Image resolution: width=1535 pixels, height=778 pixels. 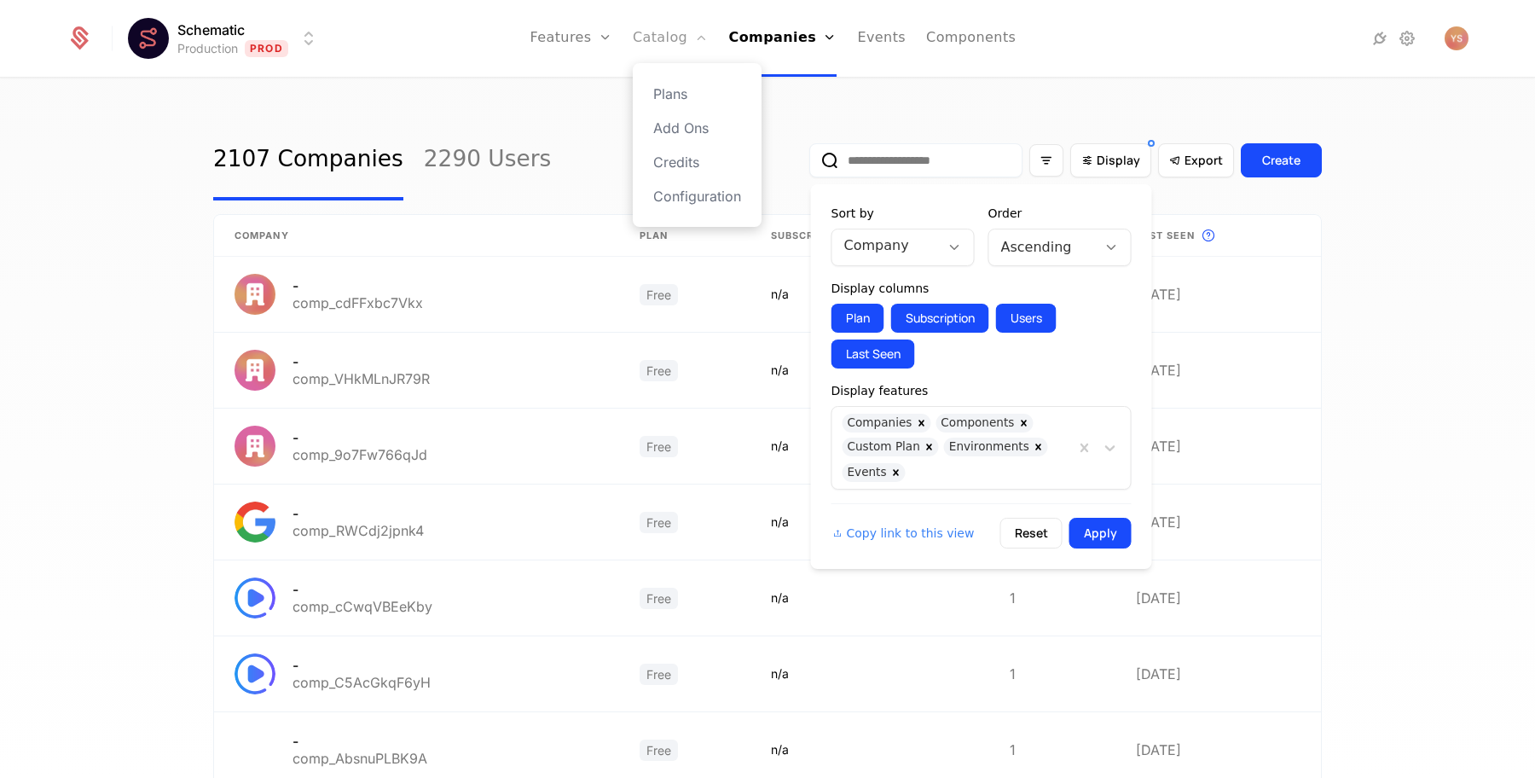 I want to click on img: Youssef Salah, so click(x=1456, y=38).